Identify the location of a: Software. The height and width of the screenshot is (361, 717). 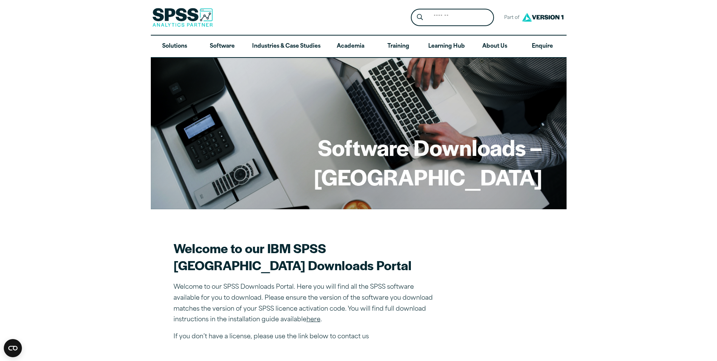
(222, 46).